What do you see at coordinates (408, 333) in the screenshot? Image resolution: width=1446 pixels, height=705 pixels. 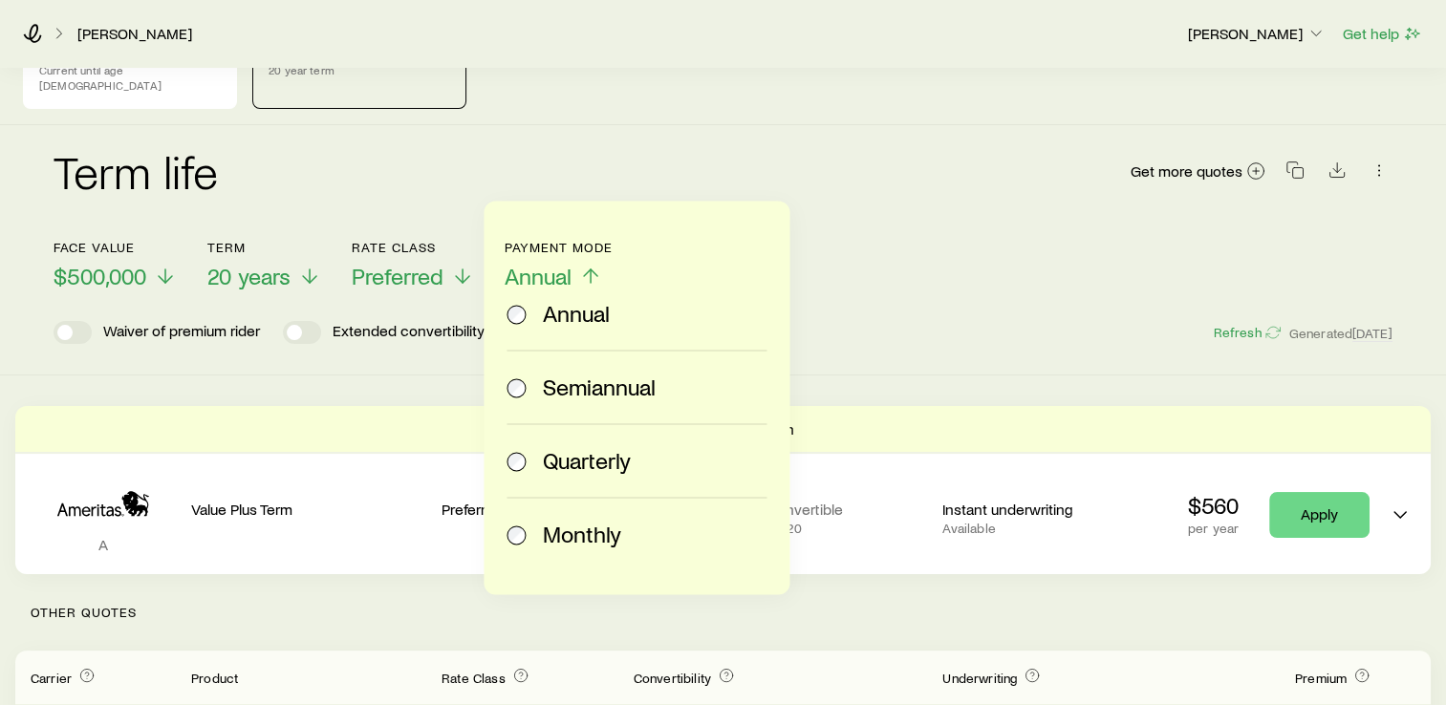 I see `p: Extended convertibility` at bounding box center [408, 333].